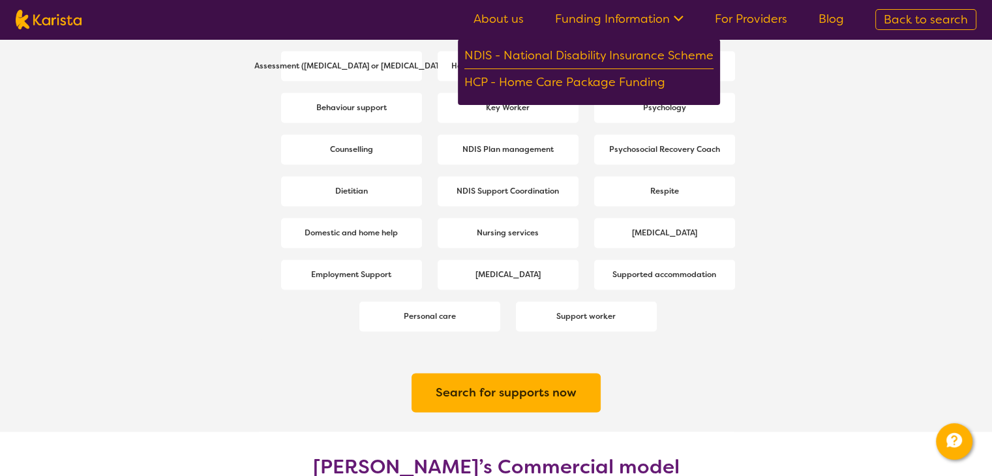 Image resolution: width=992 pixels, height=476 pixels. Describe the element at coordinates (508, 66) in the screenshot. I see `a: Home Care Package Provider` at that location.